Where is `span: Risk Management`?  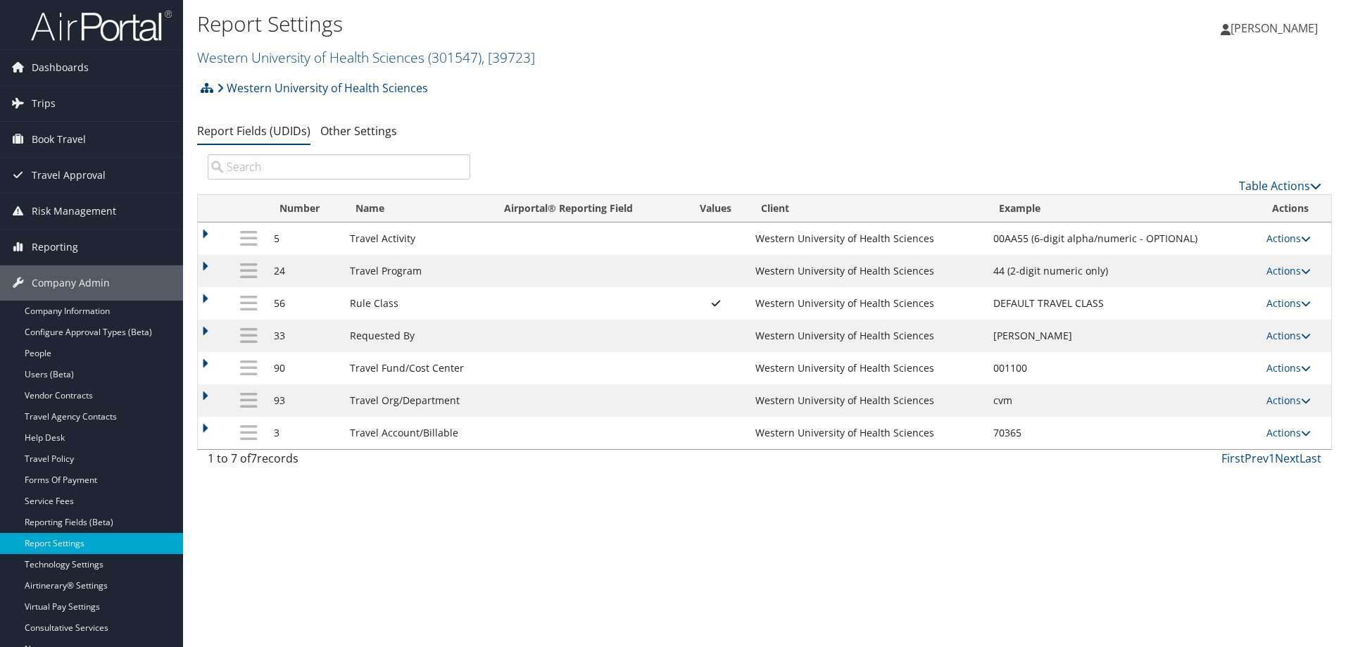
span: Risk Management is located at coordinates (74, 211).